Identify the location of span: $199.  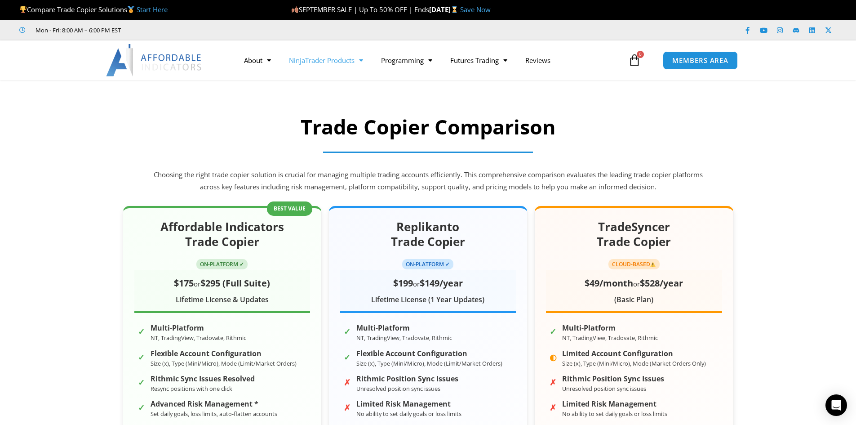
(403, 283).